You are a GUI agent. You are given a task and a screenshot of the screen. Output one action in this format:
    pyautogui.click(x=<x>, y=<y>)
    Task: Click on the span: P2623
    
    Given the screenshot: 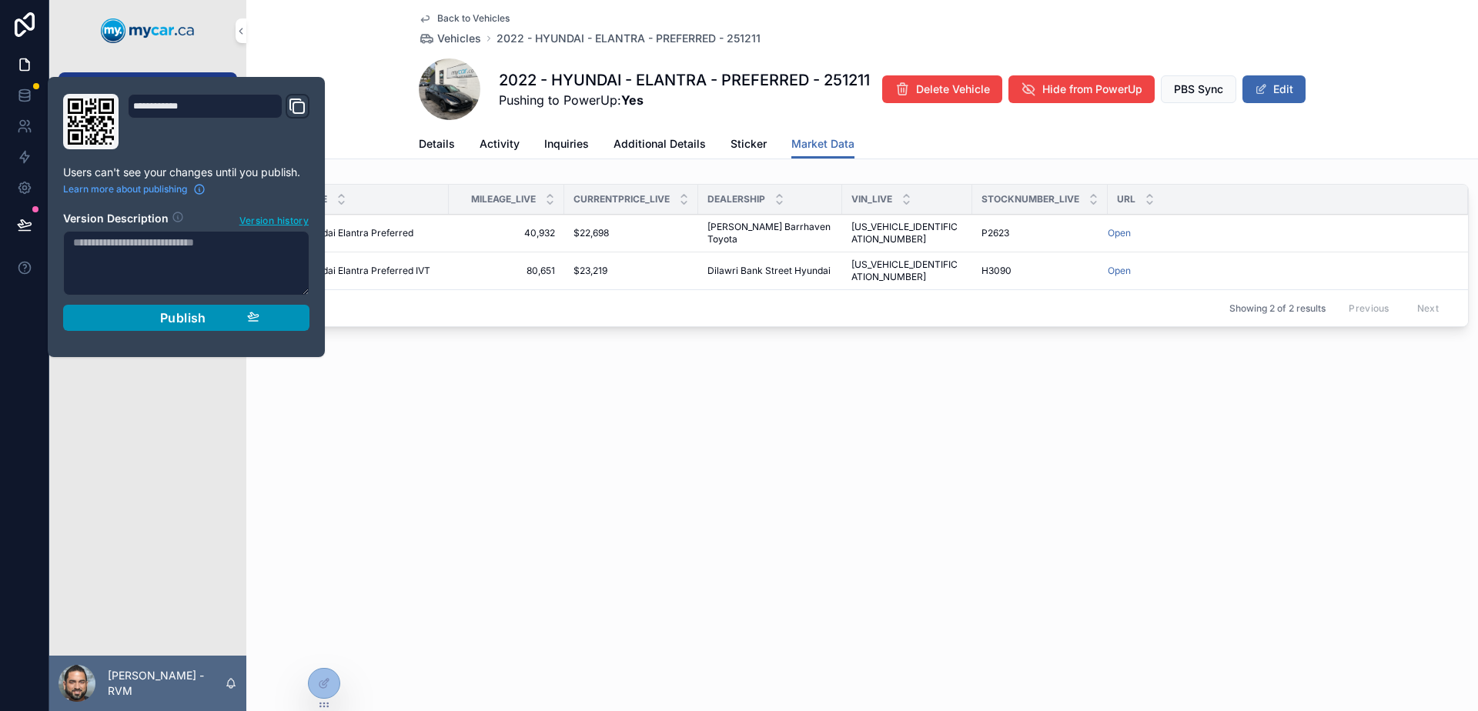 What is the action you would take?
    pyautogui.click(x=995, y=233)
    